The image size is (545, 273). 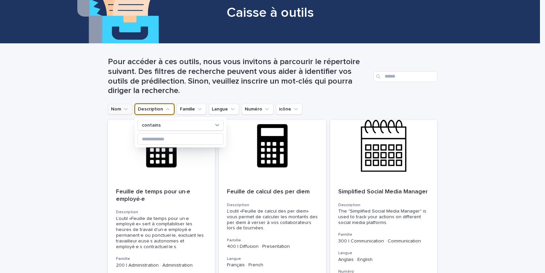 What do you see at coordinates (239, 76) in the screenshot?
I see `h1: Pour accéder à ces outils, nous vous invitons à parcourir le répertoire suivant. Des filtres de r...` at bounding box center [239, 76].